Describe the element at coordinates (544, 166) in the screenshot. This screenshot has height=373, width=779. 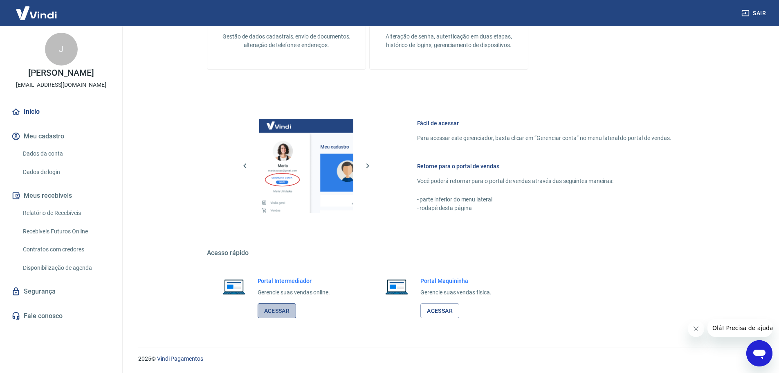
I see `h6: Retorne para o portal de vendas` at that location.